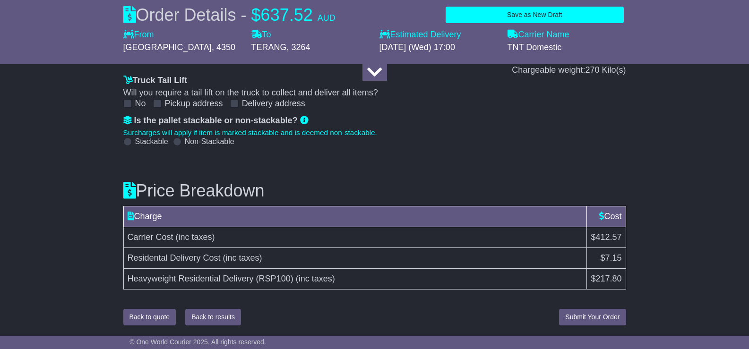 The height and width of the screenshot is (349, 749). Describe the element at coordinates (150, 317) in the screenshot. I see `button: Back to quote` at that location.